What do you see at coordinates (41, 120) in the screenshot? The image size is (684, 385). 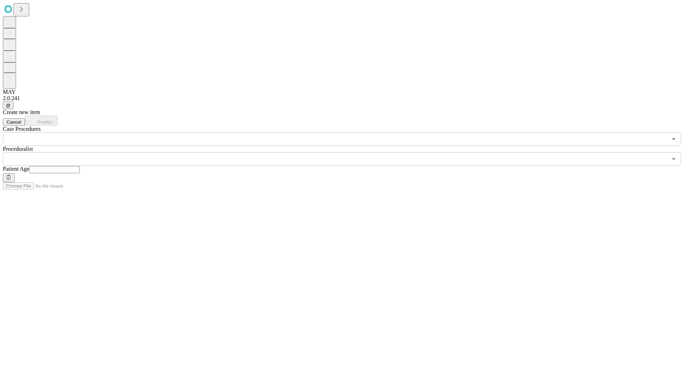 I see `button: Predict` at bounding box center [41, 120].